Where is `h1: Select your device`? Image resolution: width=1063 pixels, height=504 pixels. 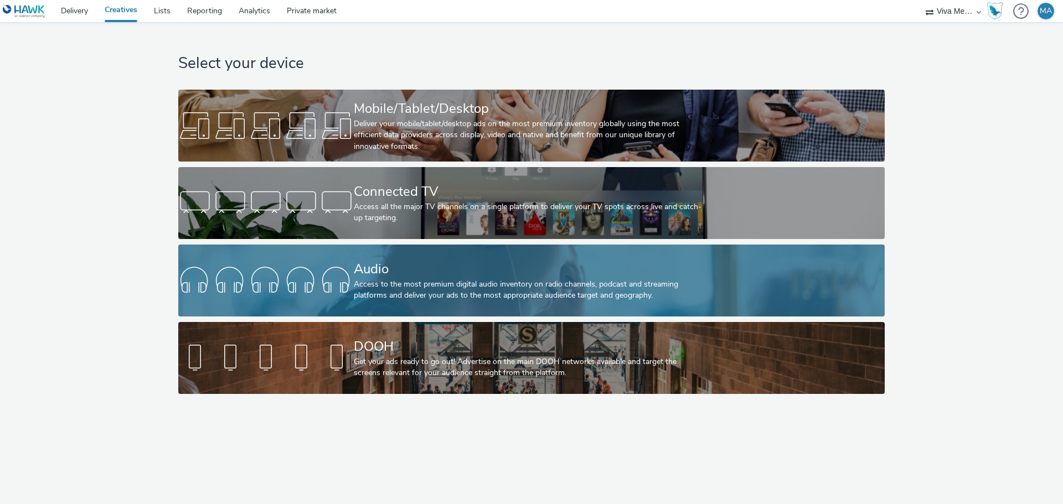
h1: Select your device is located at coordinates (531, 64).